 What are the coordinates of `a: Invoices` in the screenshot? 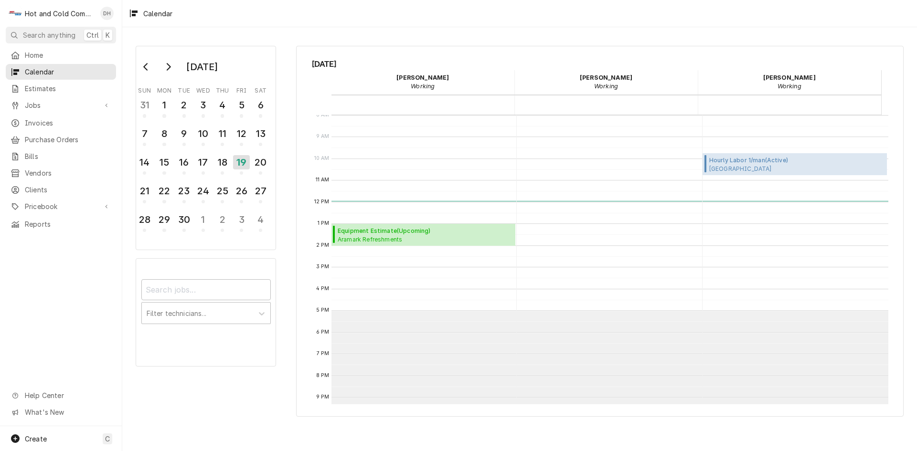 It's located at (61, 123).